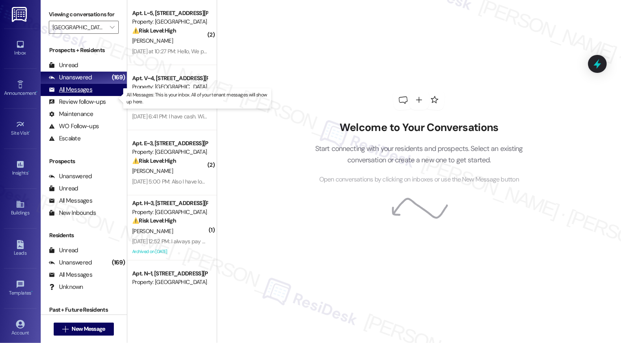 This screenshot has height=343, width=621. What do you see at coordinates (419, 128) in the screenshot?
I see `h2: Welcome to Your Conversations` at bounding box center [419, 128].